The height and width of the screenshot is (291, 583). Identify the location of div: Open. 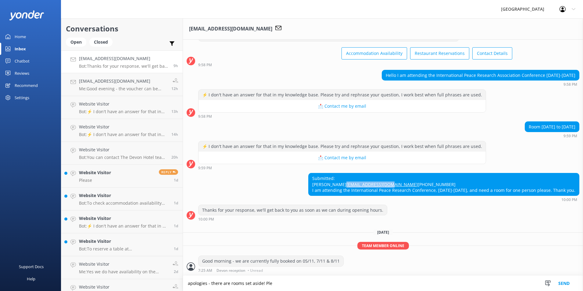
(76, 42).